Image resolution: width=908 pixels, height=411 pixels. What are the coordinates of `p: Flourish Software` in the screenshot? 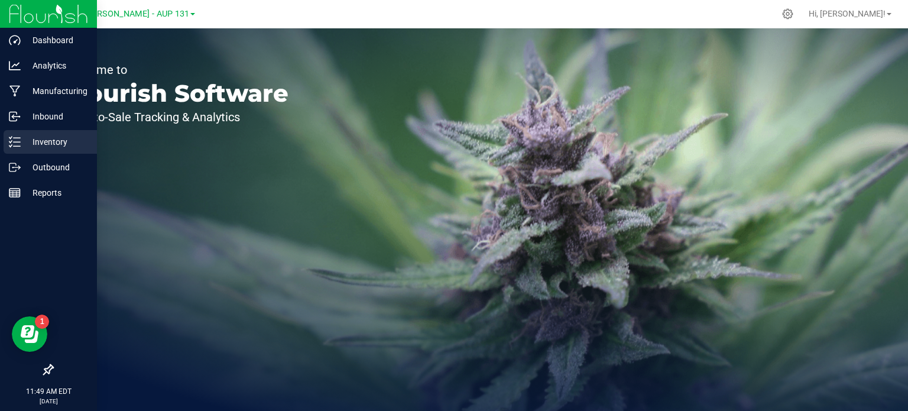 It's located at (176, 93).